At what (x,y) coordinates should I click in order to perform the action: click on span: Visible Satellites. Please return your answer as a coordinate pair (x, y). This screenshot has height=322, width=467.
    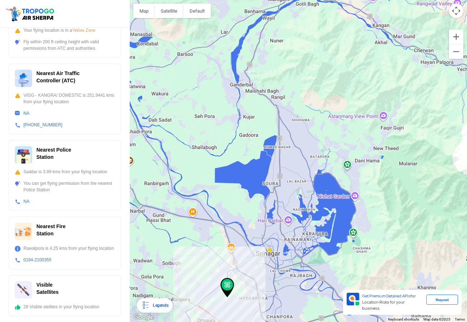
    Looking at the image, I should click on (47, 288).